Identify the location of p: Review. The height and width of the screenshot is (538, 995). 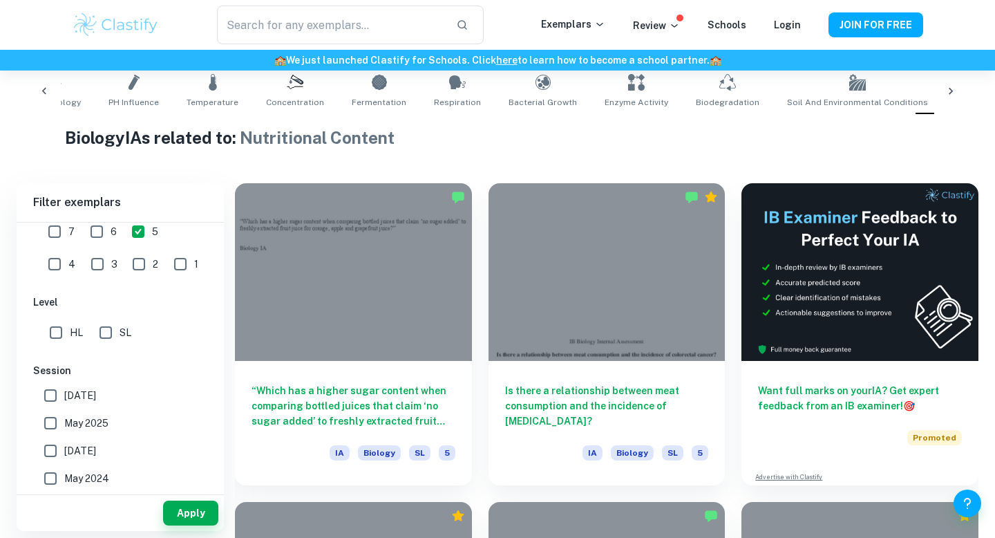
(657, 26).